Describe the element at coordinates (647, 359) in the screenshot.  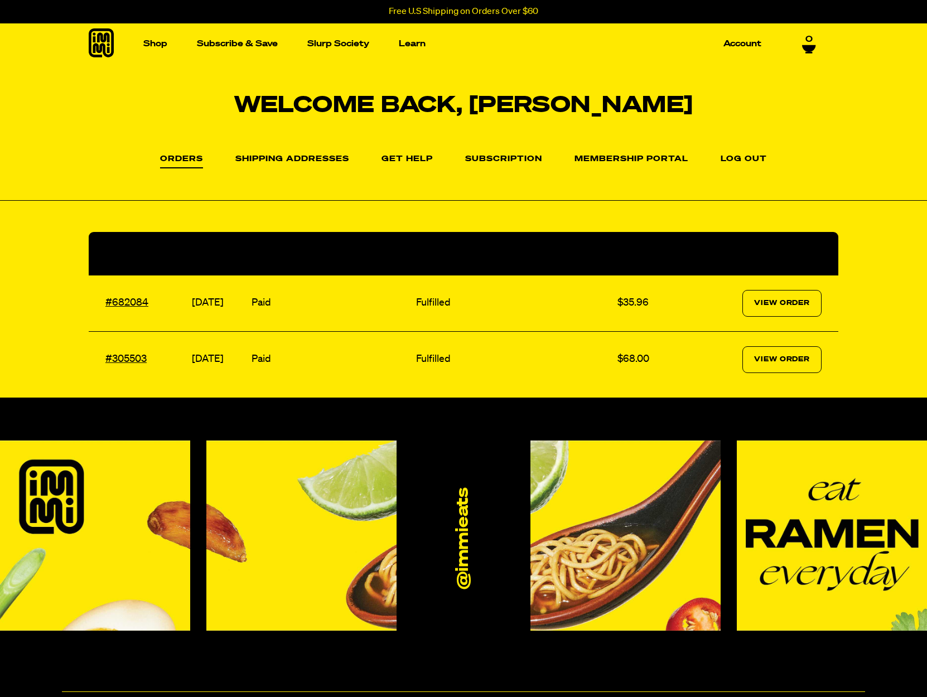
I see `td: $68.00` at that location.